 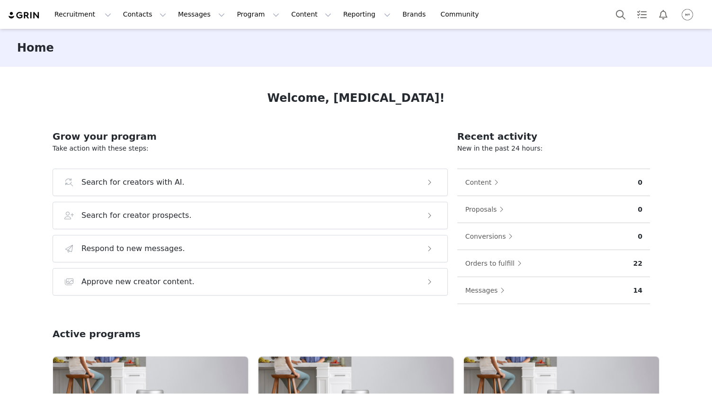 What do you see at coordinates (258, 14) in the screenshot?
I see `button: Program` at bounding box center [258, 14].